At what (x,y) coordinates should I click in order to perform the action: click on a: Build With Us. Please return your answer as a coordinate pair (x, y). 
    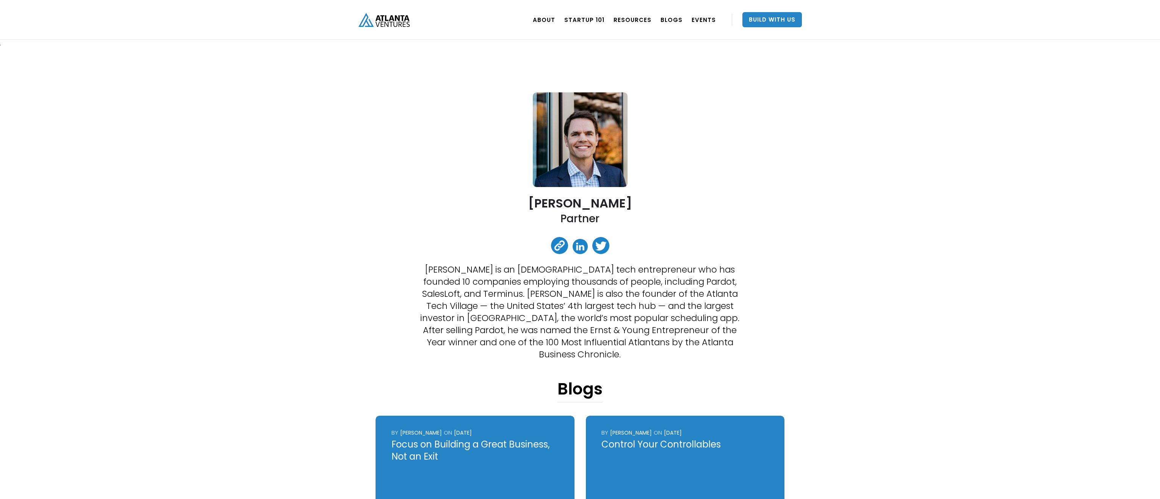
    Looking at the image, I should click on (772, 20).